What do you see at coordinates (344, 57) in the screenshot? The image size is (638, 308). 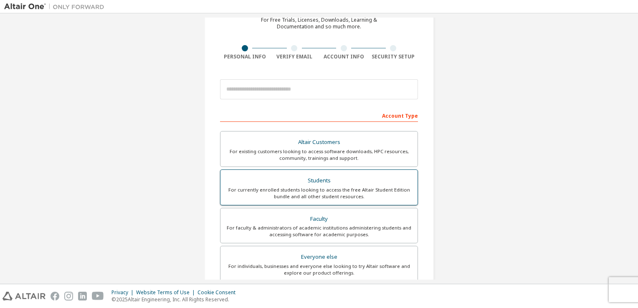 I see `div: Account Info` at bounding box center [344, 57].